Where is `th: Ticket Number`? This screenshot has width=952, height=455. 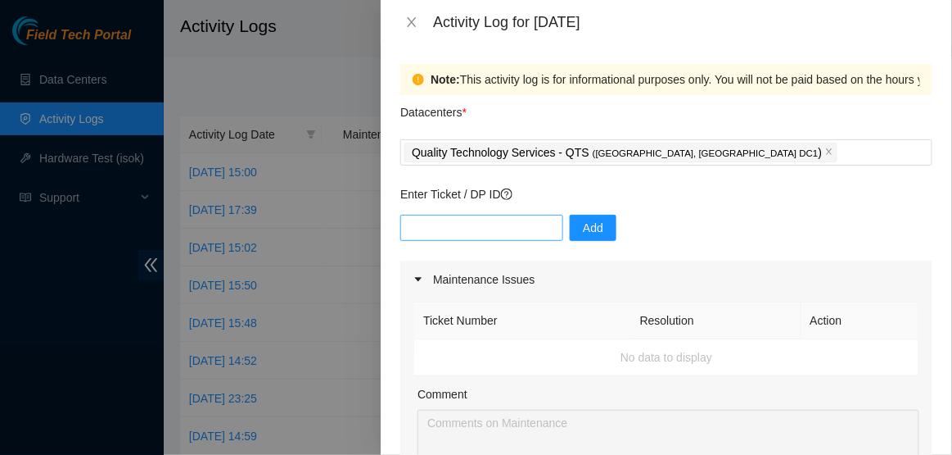
th: Ticket Number is located at coordinates (522, 320).